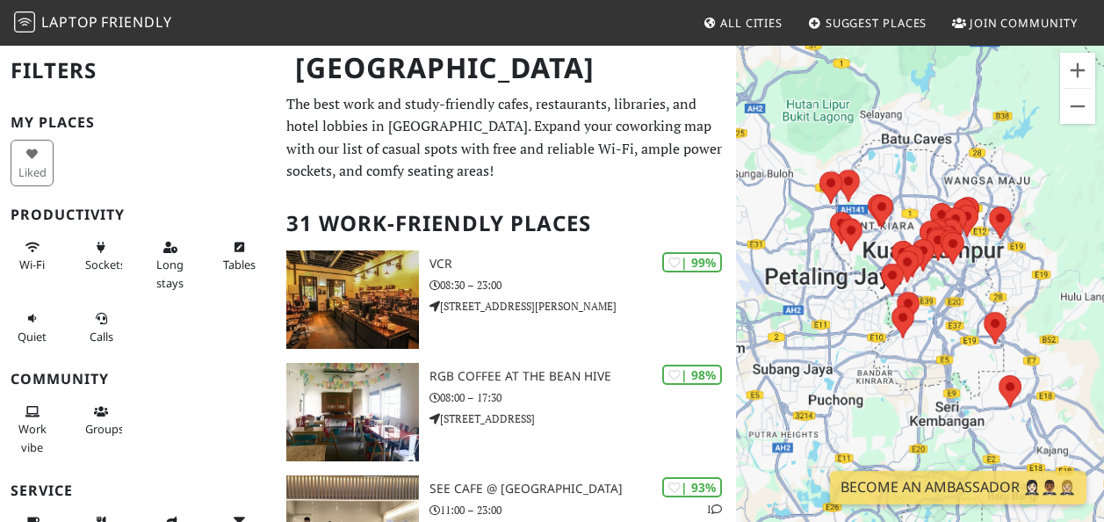 Image resolution: width=1104 pixels, height=522 pixels. What do you see at coordinates (352, 412) in the screenshot?
I see `img: RGB Coffee at the Bean Hive` at bounding box center [352, 412].